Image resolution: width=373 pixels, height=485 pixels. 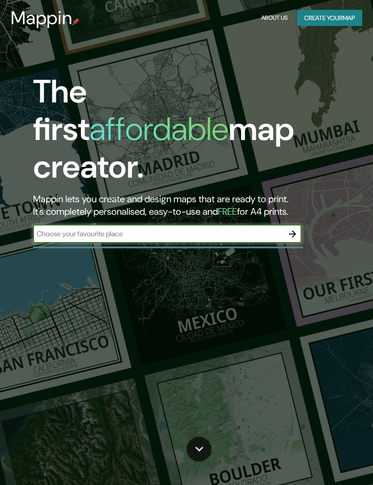 I want to click on h2: Mappin lets you create and design maps that are ready to print. It's completely personalised, eas..., so click(x=182, y=205).